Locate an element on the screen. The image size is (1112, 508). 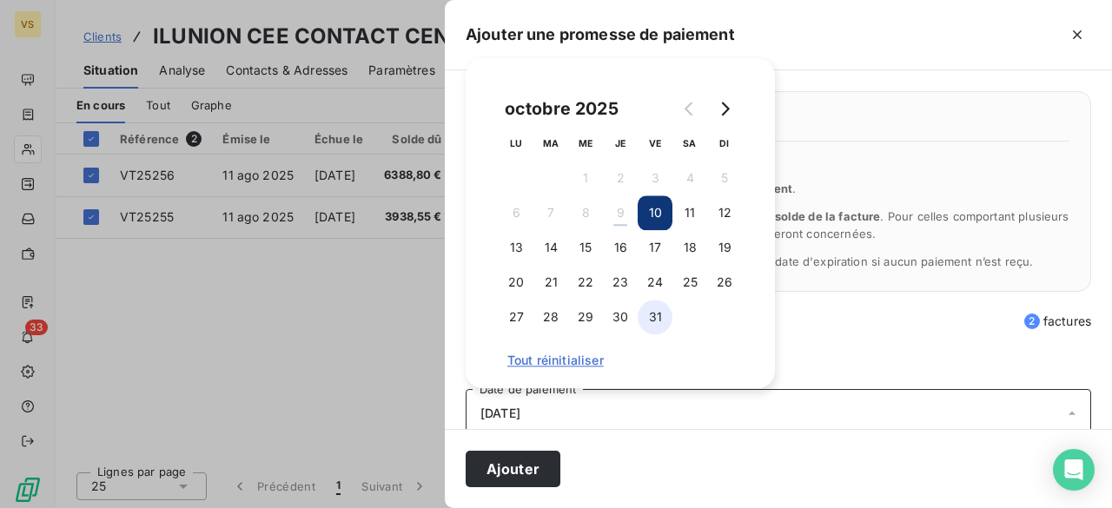
button: 10 is located at coordinates (655, 213).